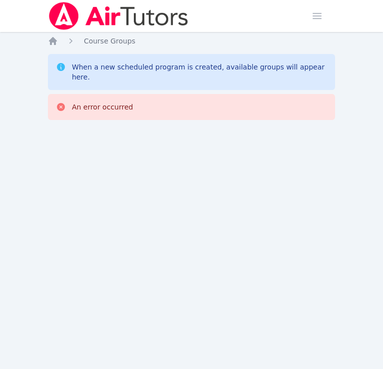 The image size is (383, 369). Describe the element at coordinates (199, 72) in the screenshot. I see `div: When a new scheduled program is created, available groups will appear here.` at that location.